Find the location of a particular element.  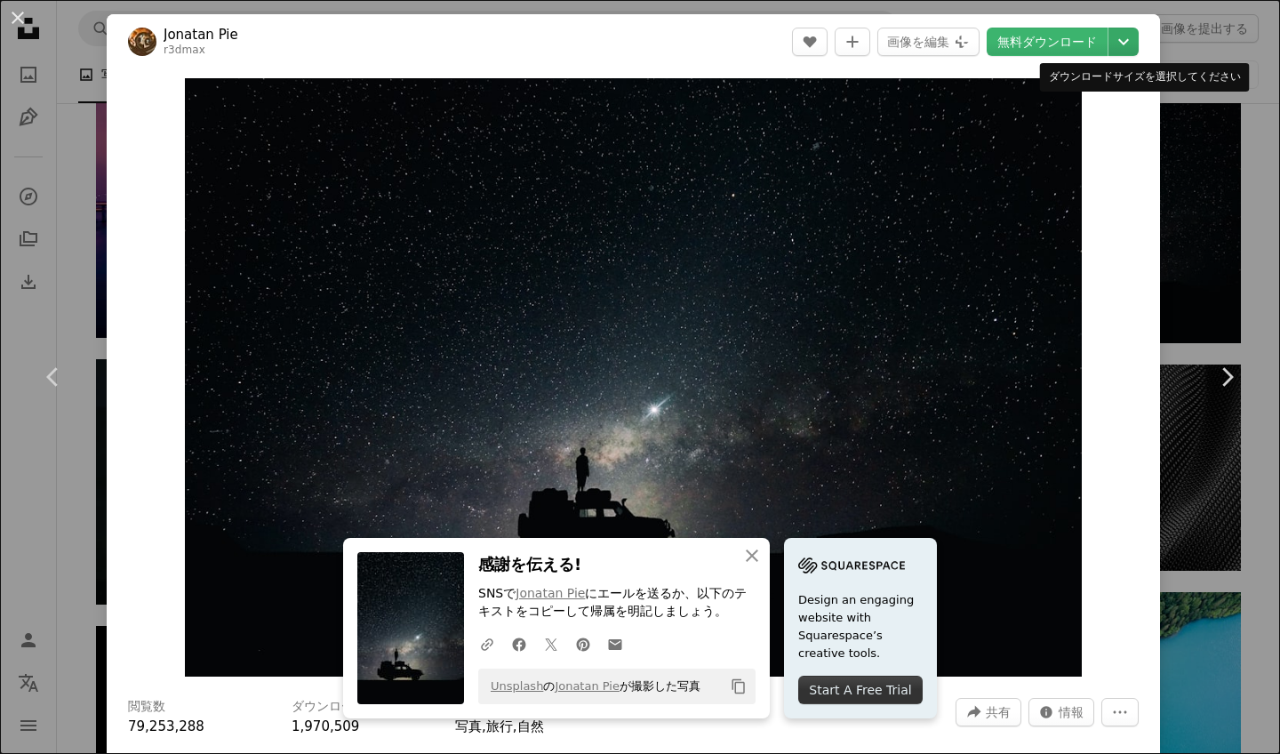

button: ダウンロードサイズを選択してください is located at coordinates (1123, 42).